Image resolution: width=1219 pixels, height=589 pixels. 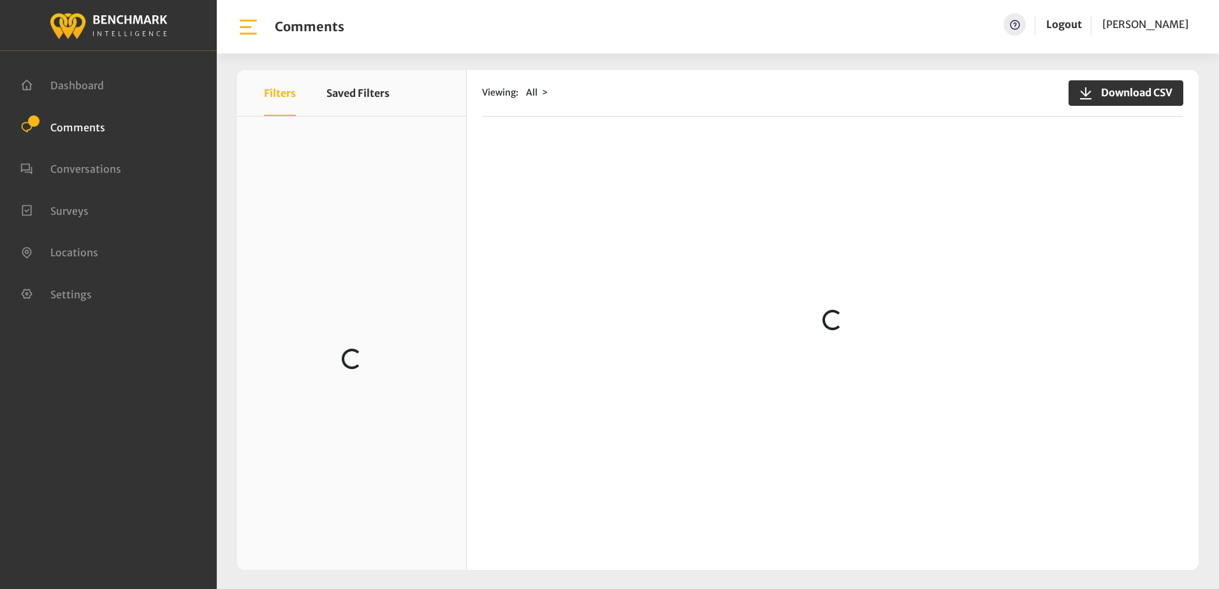 What do you see at coordinates (532, 92) in the screenshot?
I see `span: All` at bounding box center [532, 92].